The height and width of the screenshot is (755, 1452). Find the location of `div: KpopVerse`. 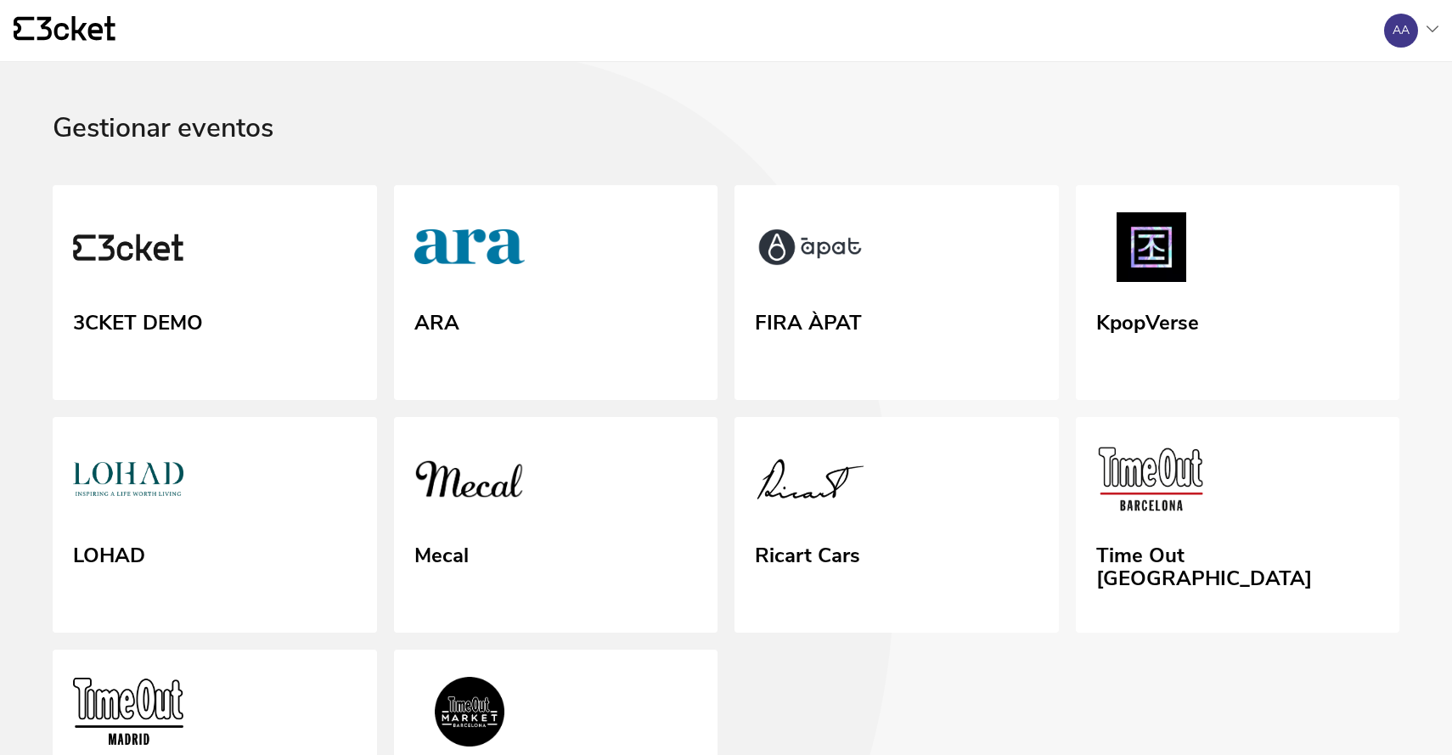

div: KpopVerse is located at coordinates (1147, 320).